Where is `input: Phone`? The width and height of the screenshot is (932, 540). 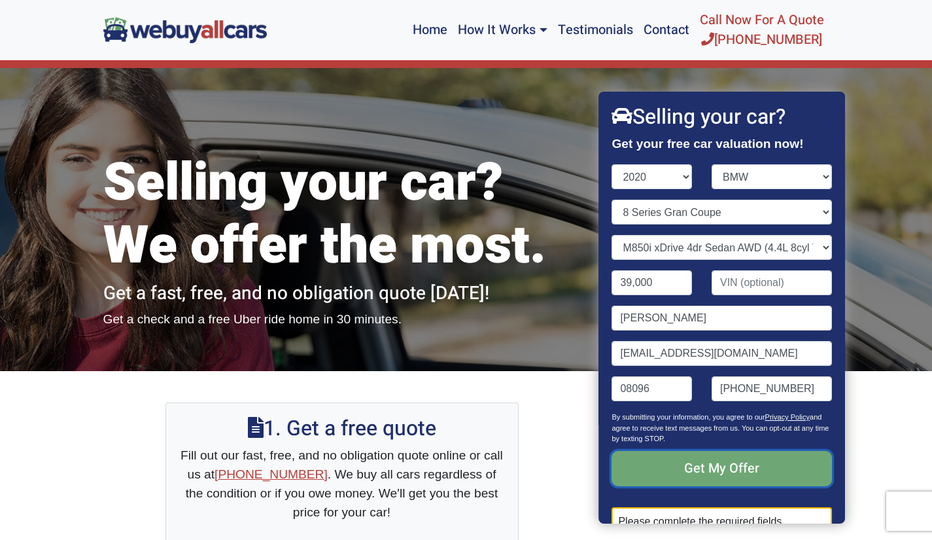 input: Phone is located at coordinates (772, 389).